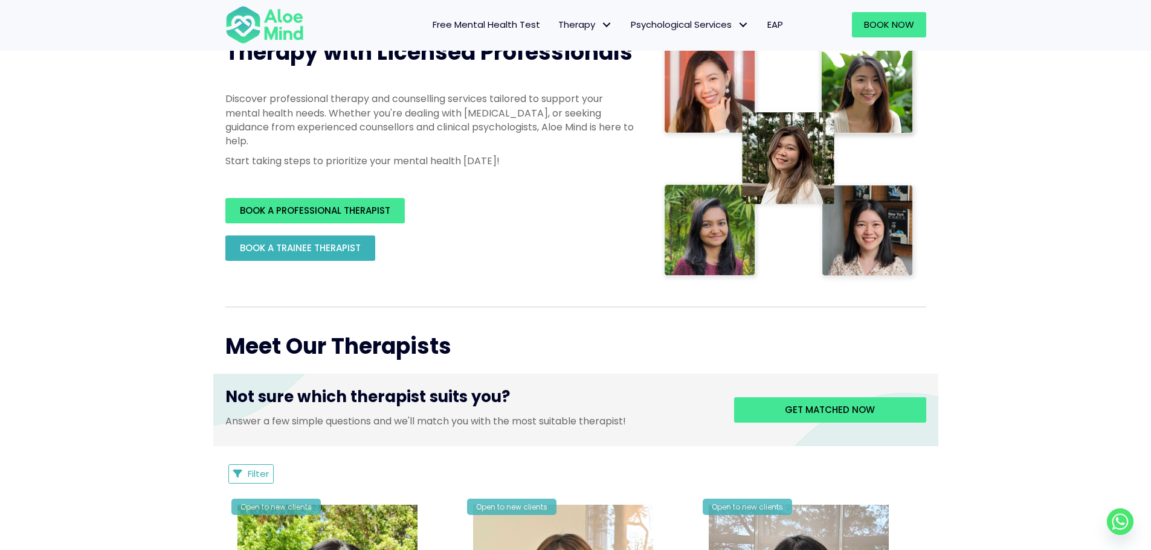 The height and width of the screenshot is (550, 1151). I want to click on button: Filter Listings, so click(251, 474).